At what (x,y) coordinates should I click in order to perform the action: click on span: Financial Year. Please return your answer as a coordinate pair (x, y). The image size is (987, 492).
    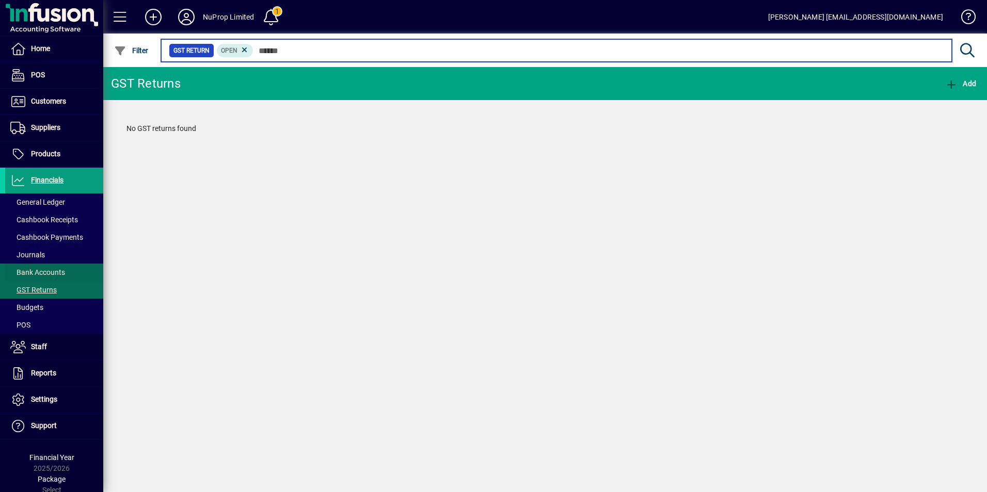
    Looking at the image, I should click on (52, 458).